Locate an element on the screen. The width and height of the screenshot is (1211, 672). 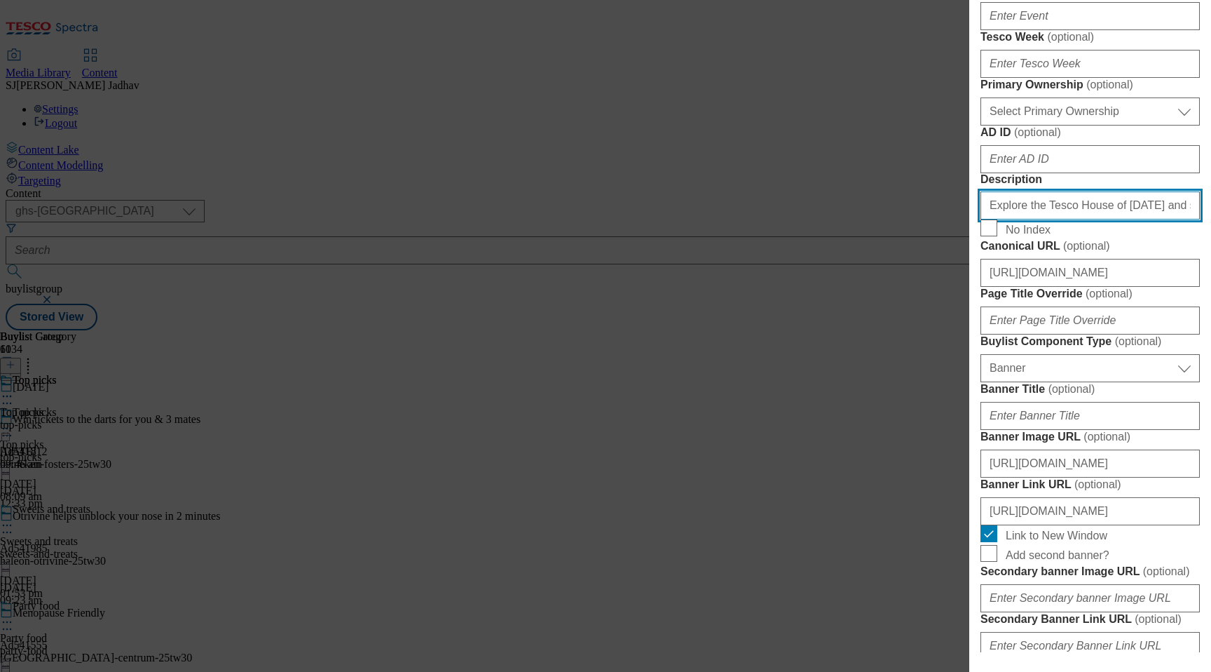
span: Link to New Window is located at coordinates (1056, 536).